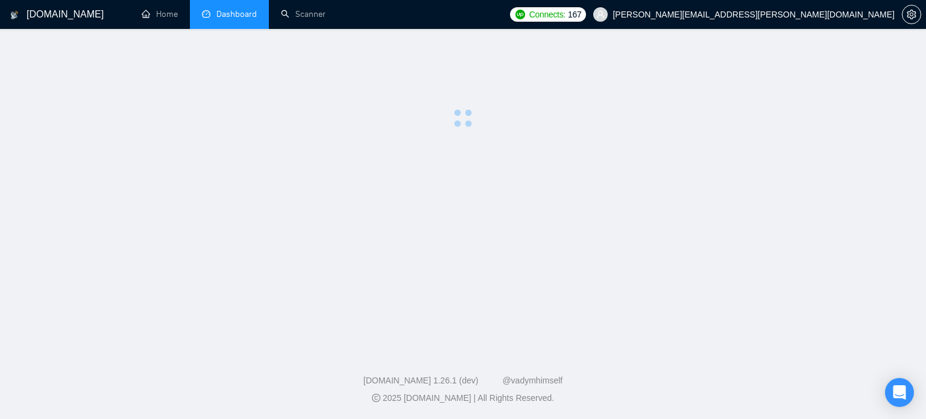 This screenshot has height=419, width=926. What do you see at coordinates (899, 392) in the screenshot?
I see `div: Open Intercom Messenger` at bounding box center [899, 392].